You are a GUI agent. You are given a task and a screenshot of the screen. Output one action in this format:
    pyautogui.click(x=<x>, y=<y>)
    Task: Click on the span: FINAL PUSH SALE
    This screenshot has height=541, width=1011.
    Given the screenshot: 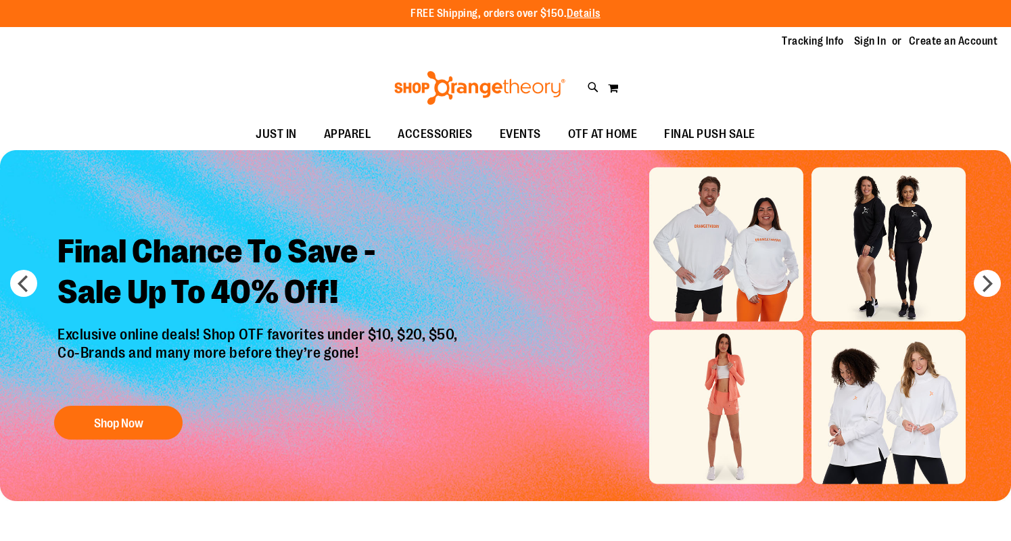 What is the action you would take?
    pyautogui.click(x=709, y=134)
    